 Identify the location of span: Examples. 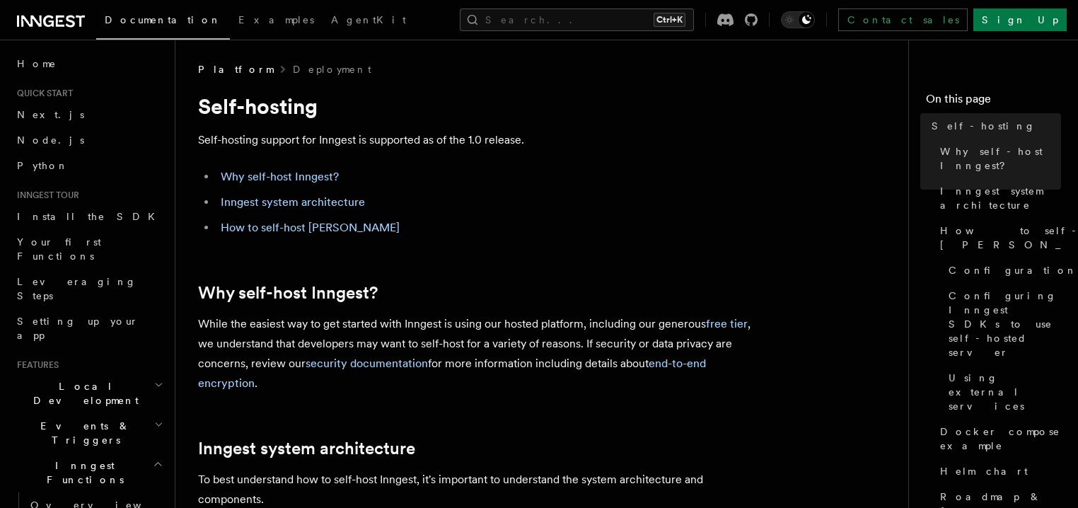
(276, 20).